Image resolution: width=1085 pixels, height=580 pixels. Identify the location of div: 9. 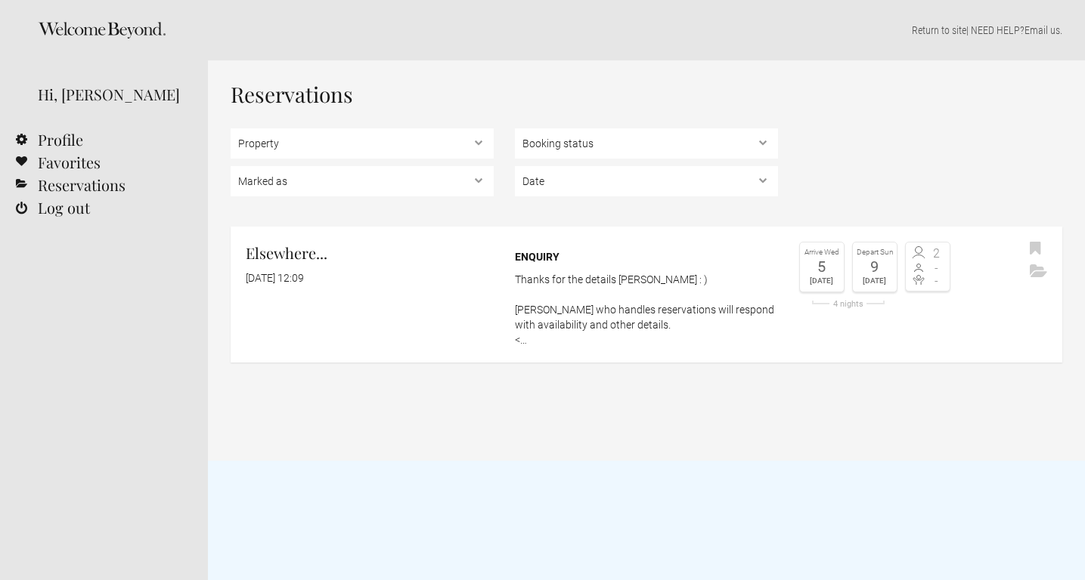
(874, 267).